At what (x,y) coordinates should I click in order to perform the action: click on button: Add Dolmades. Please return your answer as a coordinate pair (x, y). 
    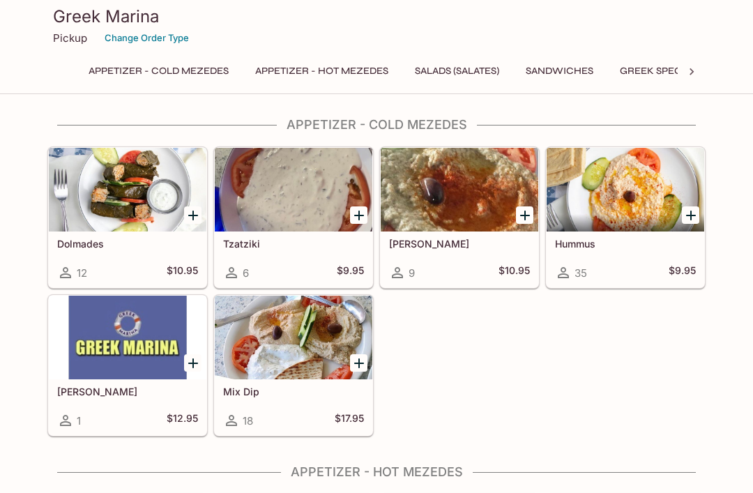
    Looking at the image, I should click on (192, 215).